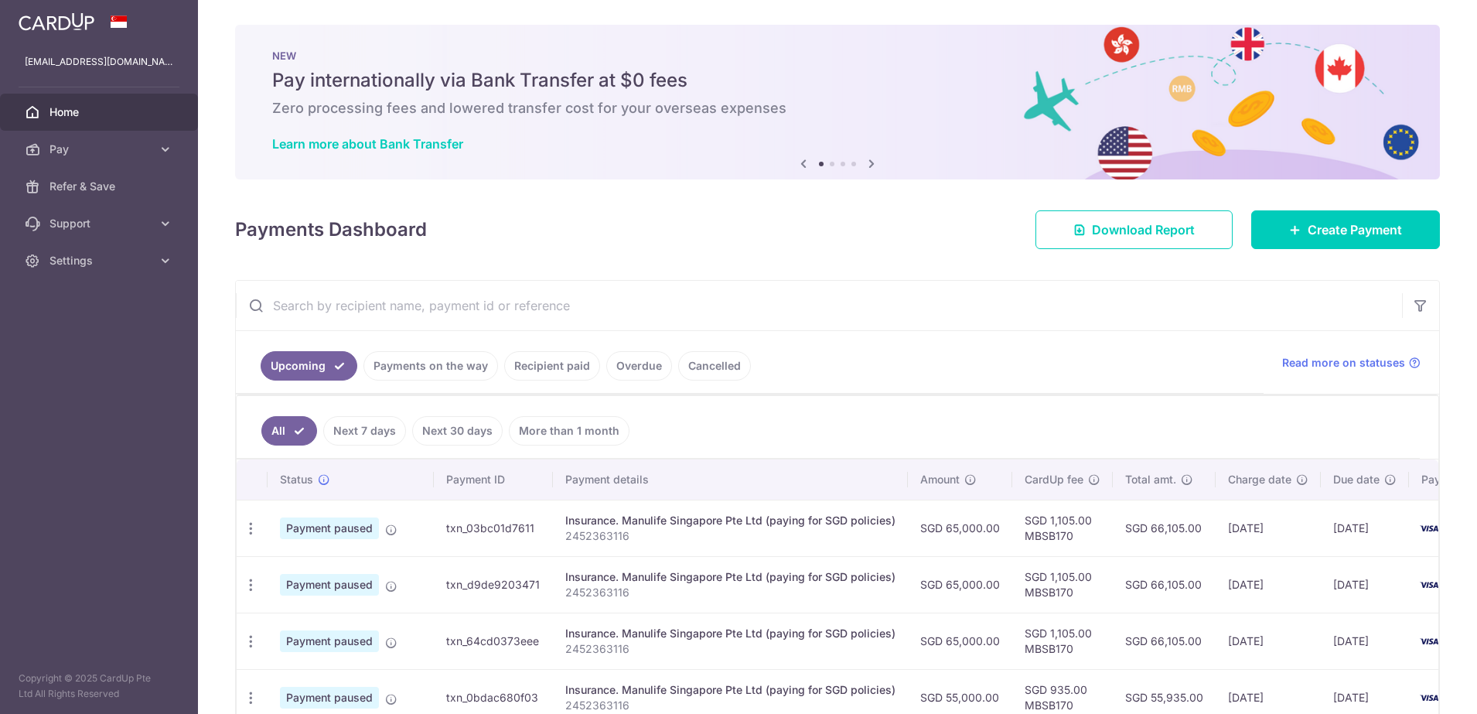  What do you see at coordinates (639, 366) in the screenshot?
I see `a: Overdue` at bounding box center [639, 366].